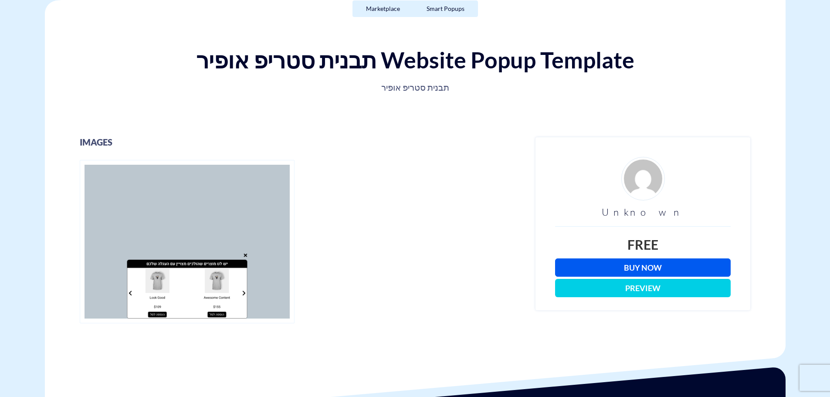 The height and width of the screenshot is (397, 830). I want to click on div: Free, so click(643, 245).